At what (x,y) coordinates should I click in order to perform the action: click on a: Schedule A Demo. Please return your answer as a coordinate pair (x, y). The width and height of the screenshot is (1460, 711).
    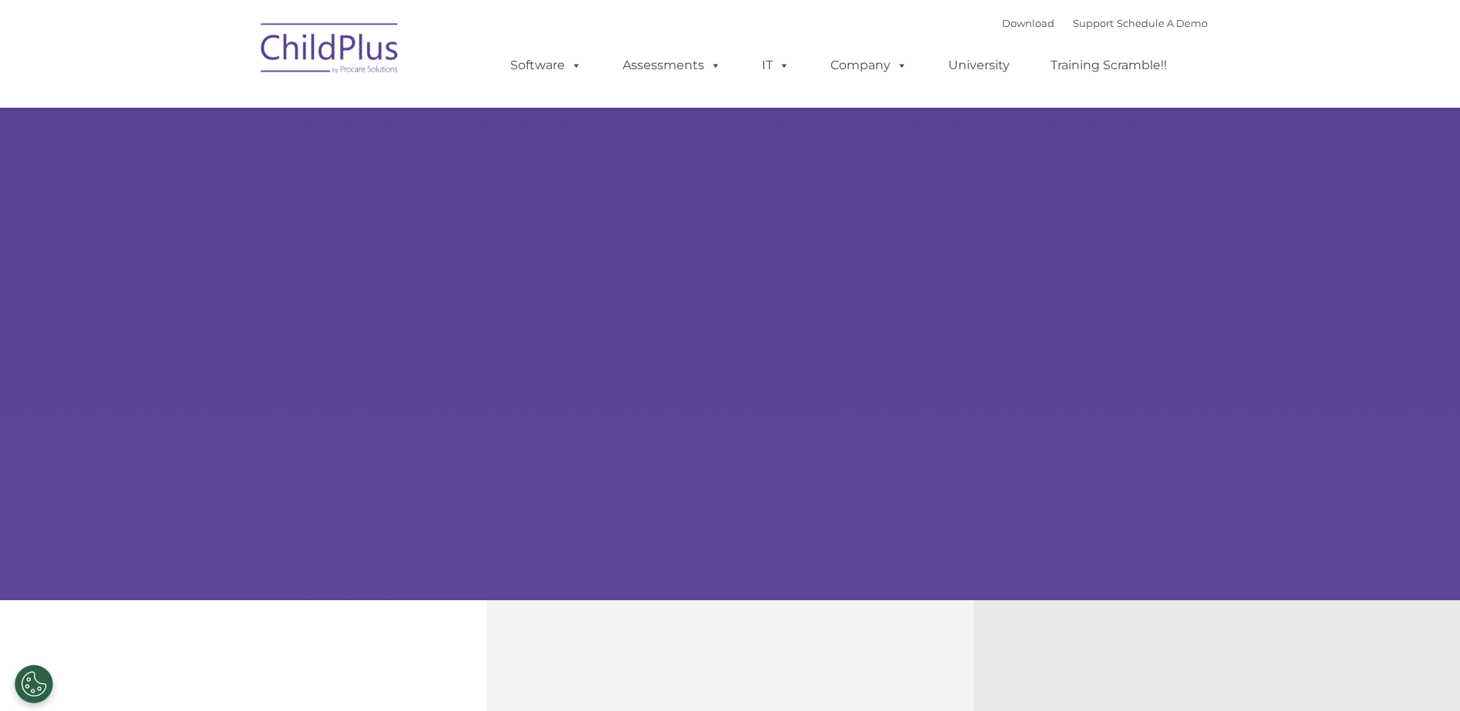
    Looking at the image, I should click on (1162, 23).